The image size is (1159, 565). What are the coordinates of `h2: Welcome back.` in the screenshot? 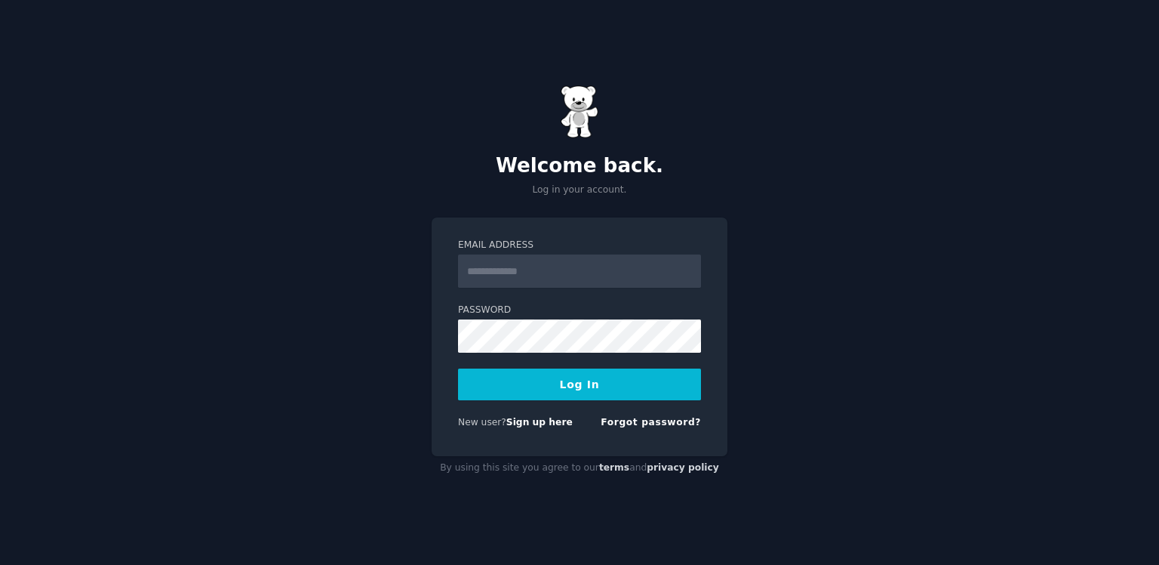 It's located at (580, 166).